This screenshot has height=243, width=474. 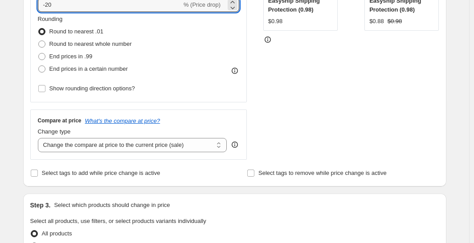 I want to click on div: $0.98, so click(x=275, y=21).